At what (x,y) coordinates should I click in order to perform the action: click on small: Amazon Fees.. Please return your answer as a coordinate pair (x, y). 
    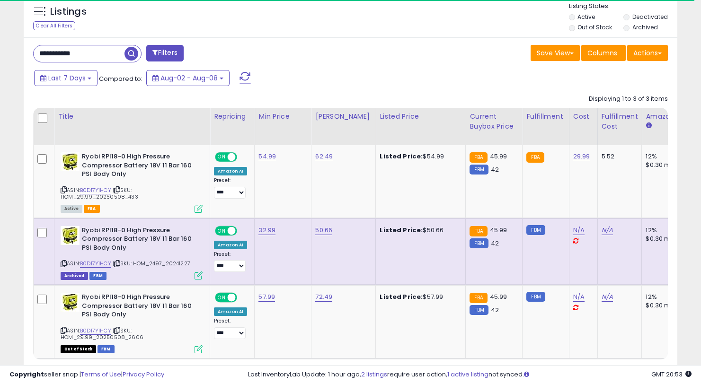
    Looking at the image, I should click on (649, 126).